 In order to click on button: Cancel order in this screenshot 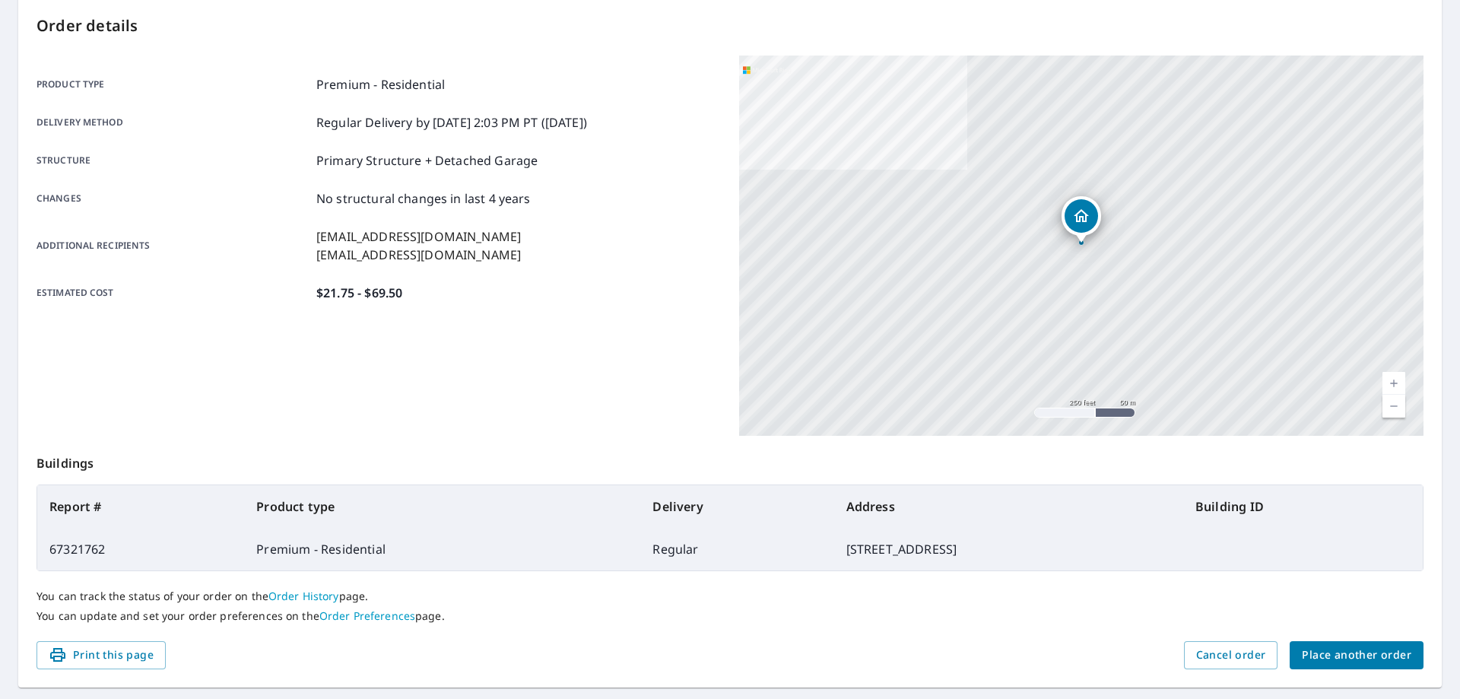, I will do `click(1231, 655)`.